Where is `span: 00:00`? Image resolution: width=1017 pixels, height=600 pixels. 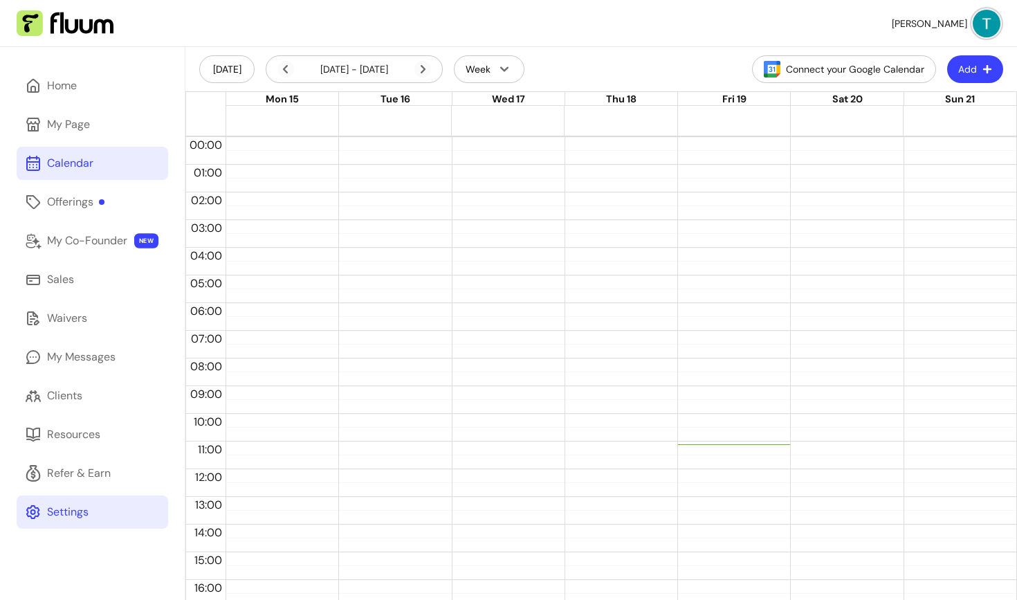
span: 00:00 is located at coordinates (205, 145).